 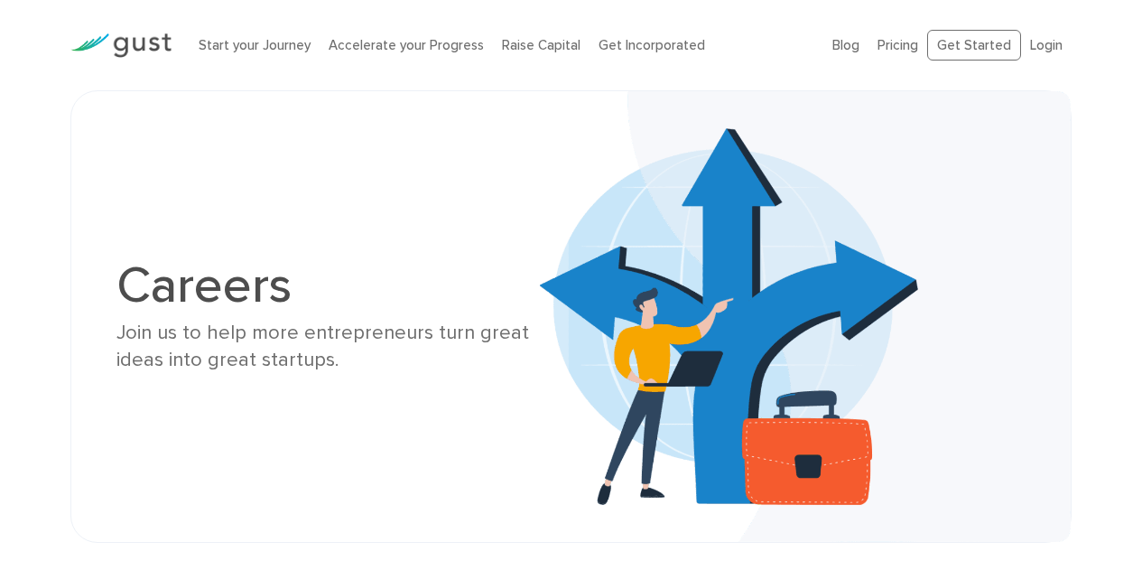 What do you see at coordinates (652, 45) in the screenshot?
I see `a: Get Incorporated` at bounding box center [652, 45].